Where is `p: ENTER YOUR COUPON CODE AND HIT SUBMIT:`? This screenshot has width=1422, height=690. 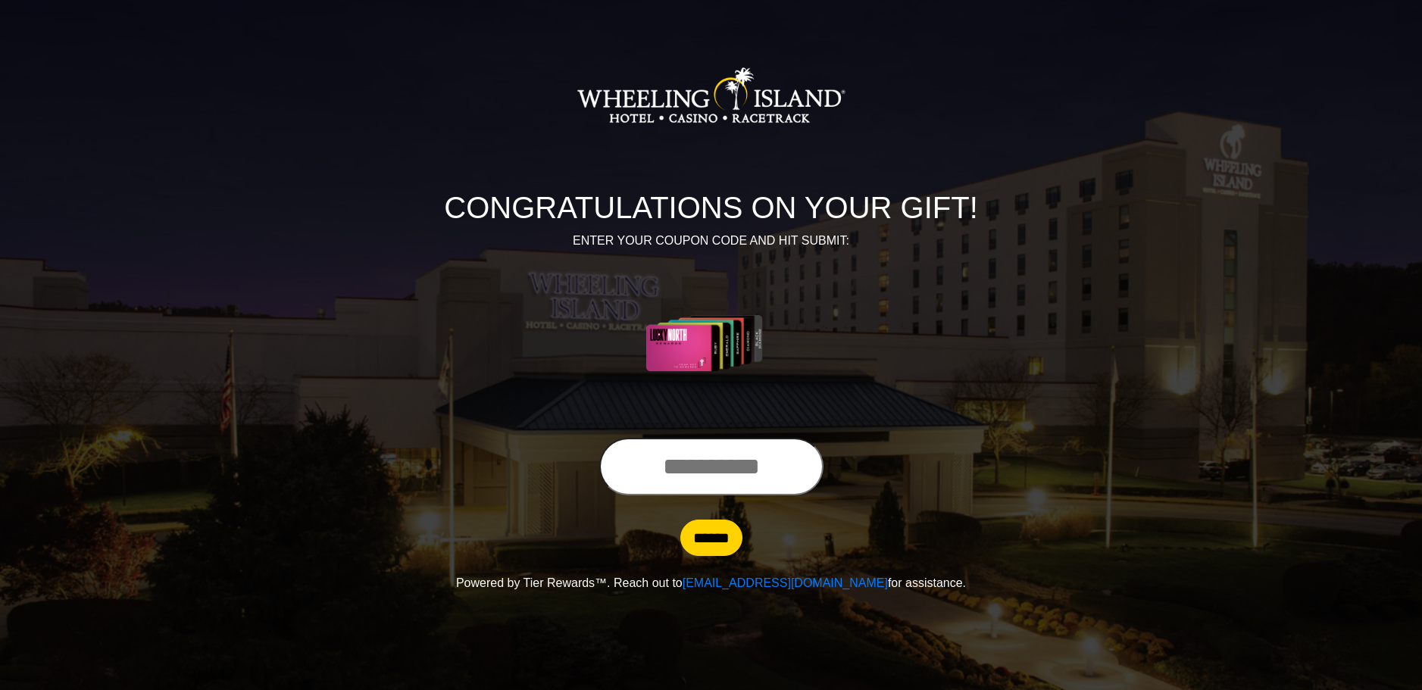
p: ENTER YOUR COUPON CODE AND HIT SUBMIT: is located at coordinates (711, 241).